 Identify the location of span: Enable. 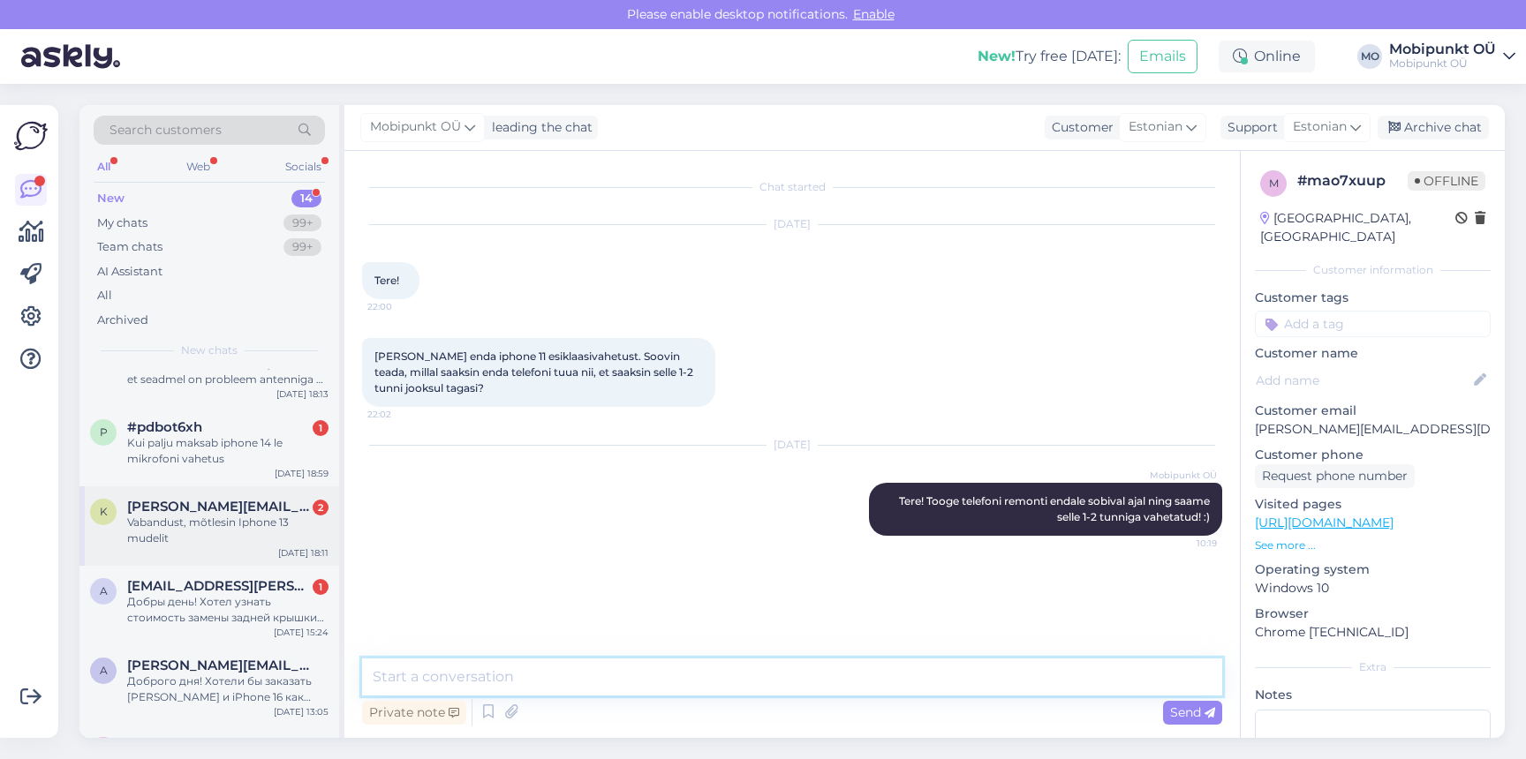
(873, 14).